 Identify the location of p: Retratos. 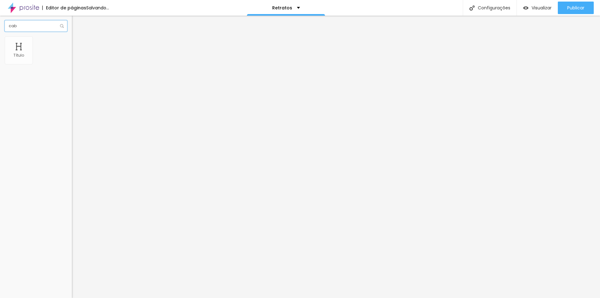
(282, 8).